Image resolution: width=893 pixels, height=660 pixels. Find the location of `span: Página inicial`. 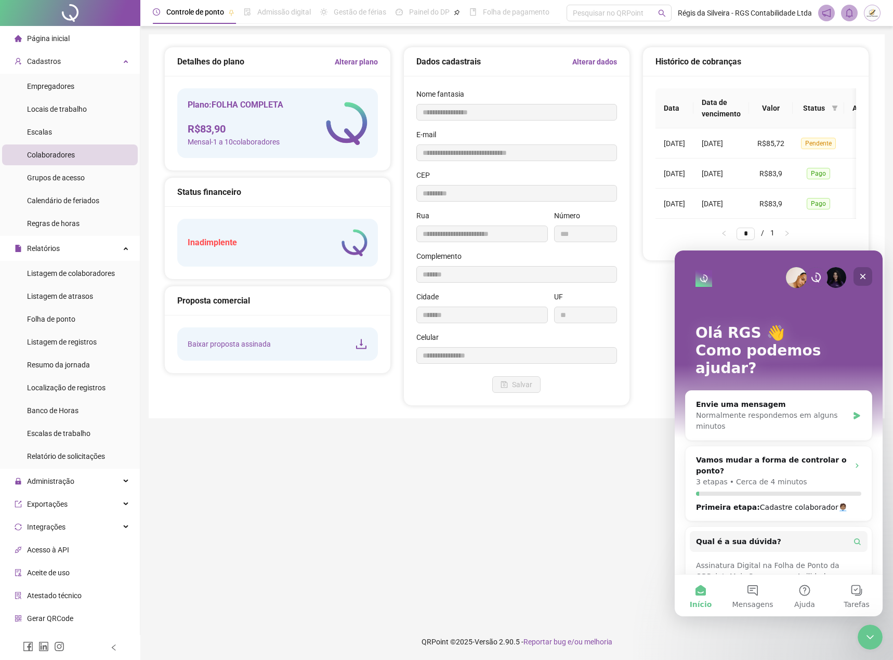

span: Página inicial is located at coordinates (48, 38).